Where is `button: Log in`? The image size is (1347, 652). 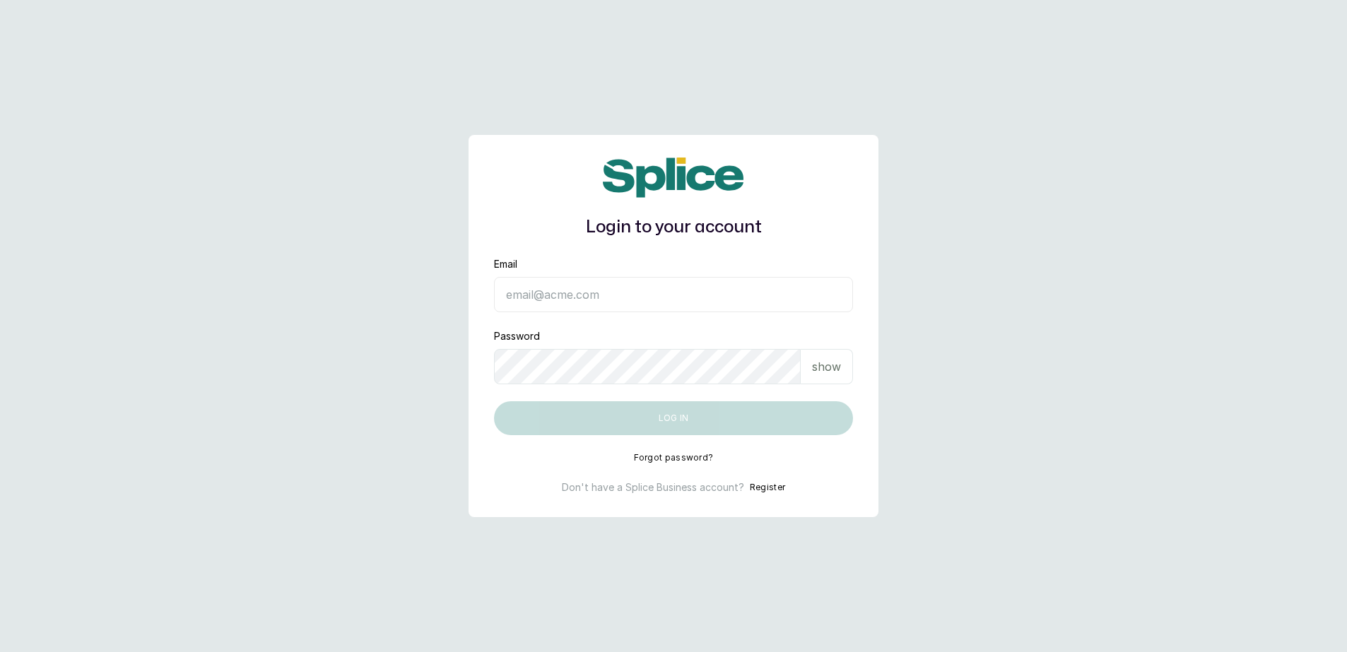 button: Log in is located at coordinates (673, 418).